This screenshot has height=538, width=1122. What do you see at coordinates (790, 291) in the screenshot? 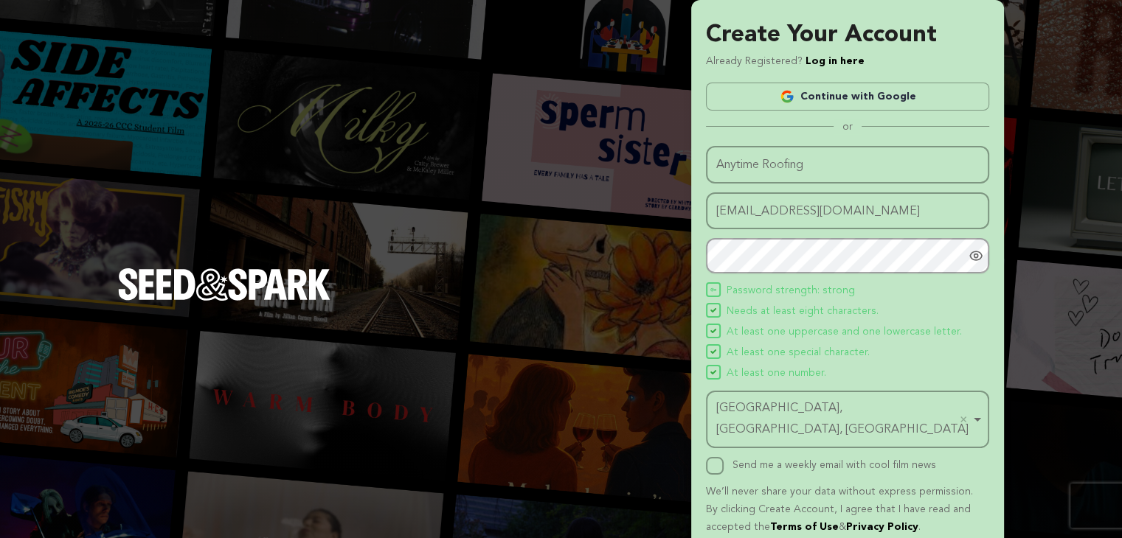
I see `span: Password strength: strong` at bounding box center [790, 291].